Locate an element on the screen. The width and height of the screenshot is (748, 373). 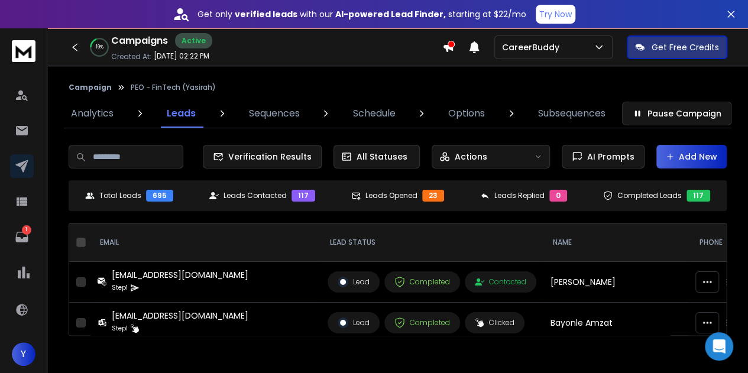
strong: verified leads is located at coordinates (266, 14).